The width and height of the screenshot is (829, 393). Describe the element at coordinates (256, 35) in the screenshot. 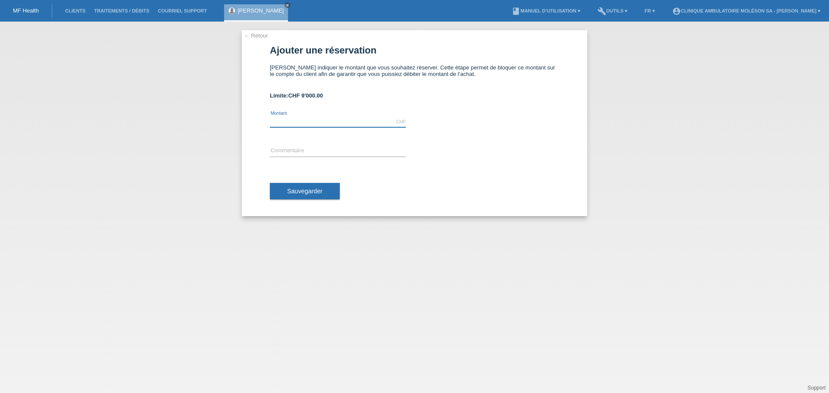

I see `a: ← Retour` at that location.